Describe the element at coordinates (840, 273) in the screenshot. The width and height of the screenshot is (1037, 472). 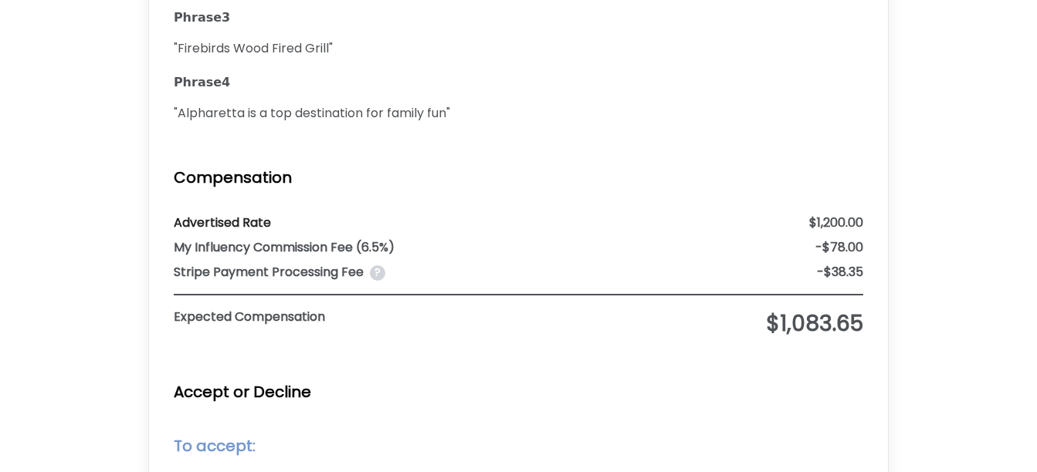
I see `h3: - $38.35` at that location.